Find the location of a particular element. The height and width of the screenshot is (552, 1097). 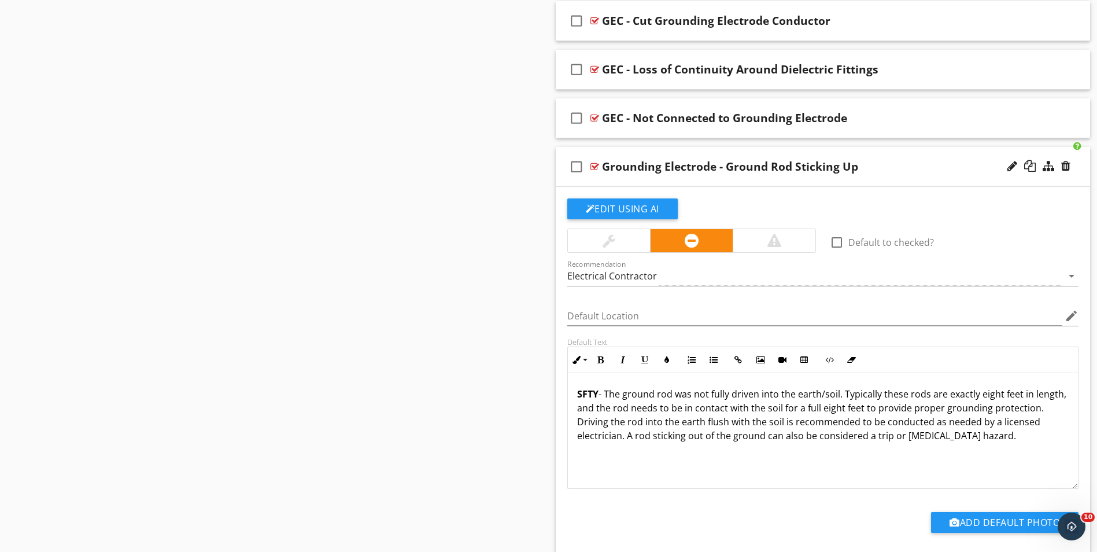

button: Colors is located at coordinates (667, 360).